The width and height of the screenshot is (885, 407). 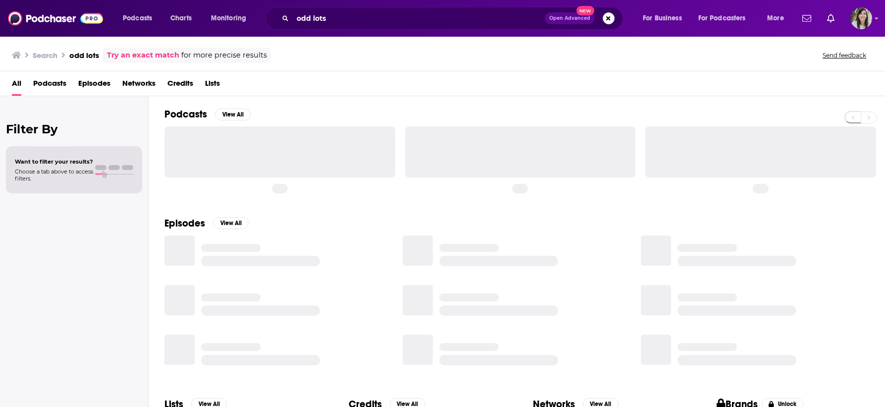 What do you see at coordinates (94, 85) in the screenshot?
I see `a: Episodes` at bounding box center [94, 85].